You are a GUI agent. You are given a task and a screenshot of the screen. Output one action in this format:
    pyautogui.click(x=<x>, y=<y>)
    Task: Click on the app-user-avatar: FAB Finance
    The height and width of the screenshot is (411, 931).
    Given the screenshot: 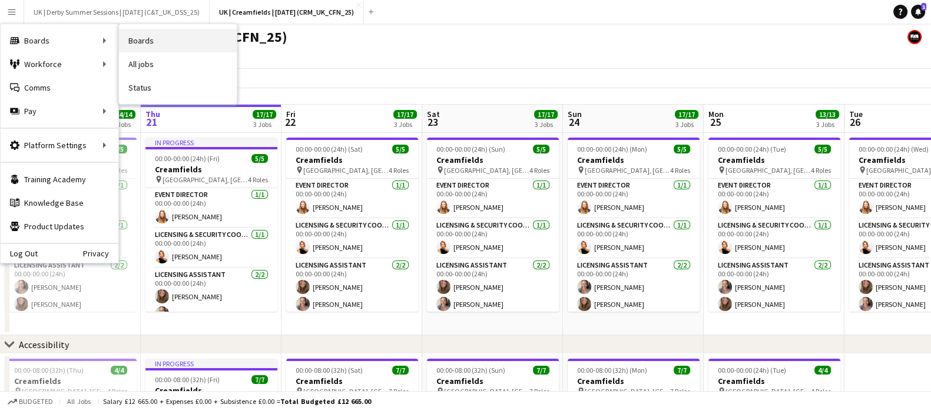 What is the action you would take?
    pyautogui.click(x=914, y=37)
    